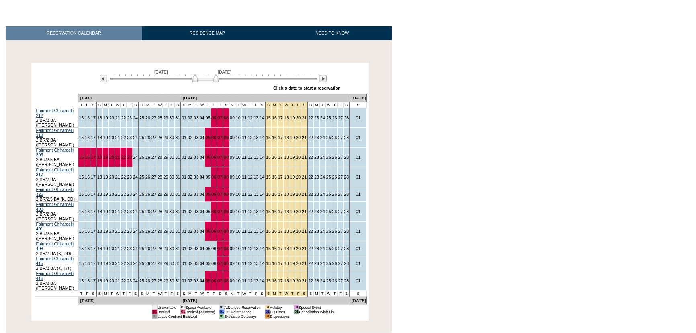 This screenshot has width=696, height=333. I want to click on a: Fairmont Ghirardelli 212, so click(55, 113).